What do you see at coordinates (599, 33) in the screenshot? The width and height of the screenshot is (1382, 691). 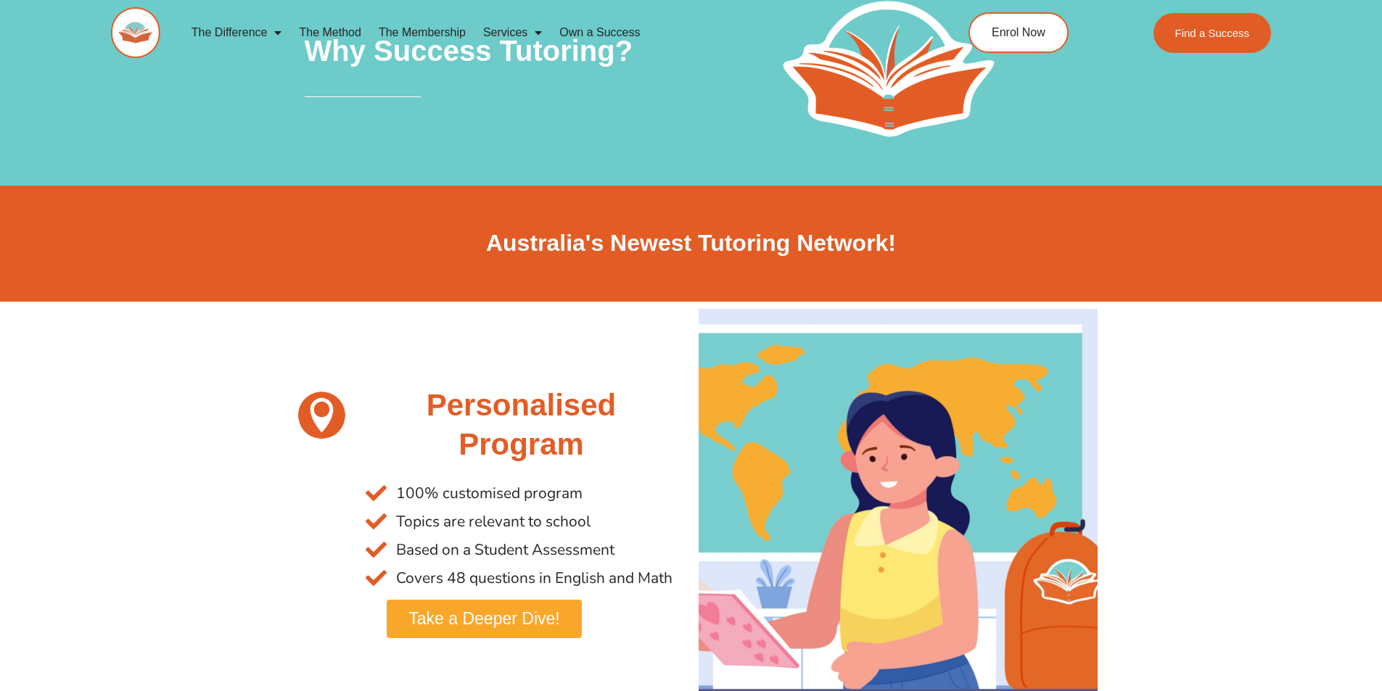 I see `a: Own a Success` at bounding box center [599, 33].